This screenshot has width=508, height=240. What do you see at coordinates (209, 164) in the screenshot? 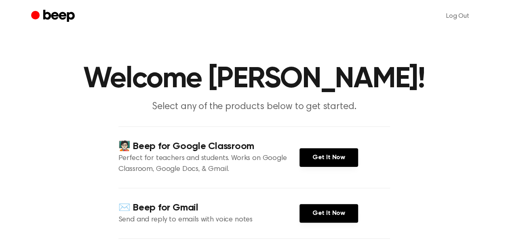
I see `p: Perfect for teachers and students. Works on Google Classroom, Google Docs, & Gmail.` at bounding box center [209, 164].